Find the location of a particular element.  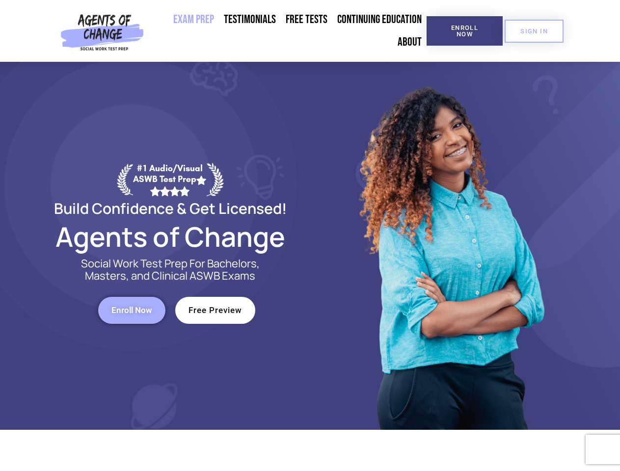

a: About is located at coordinates (409, 42).